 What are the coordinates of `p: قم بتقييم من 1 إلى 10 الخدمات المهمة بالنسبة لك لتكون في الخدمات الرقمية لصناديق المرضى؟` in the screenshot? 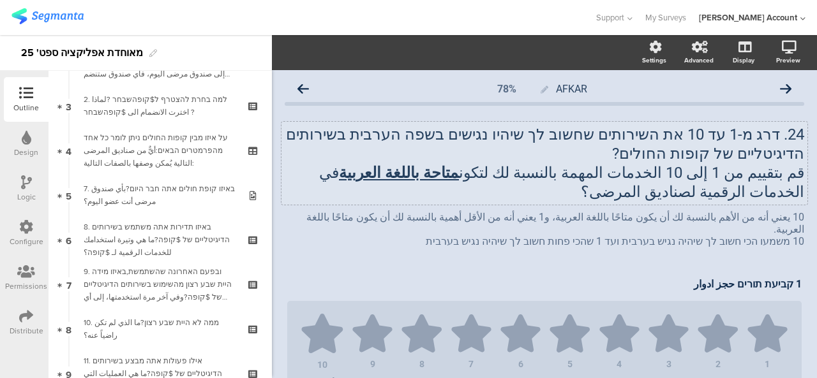 It's located at (544, 183).